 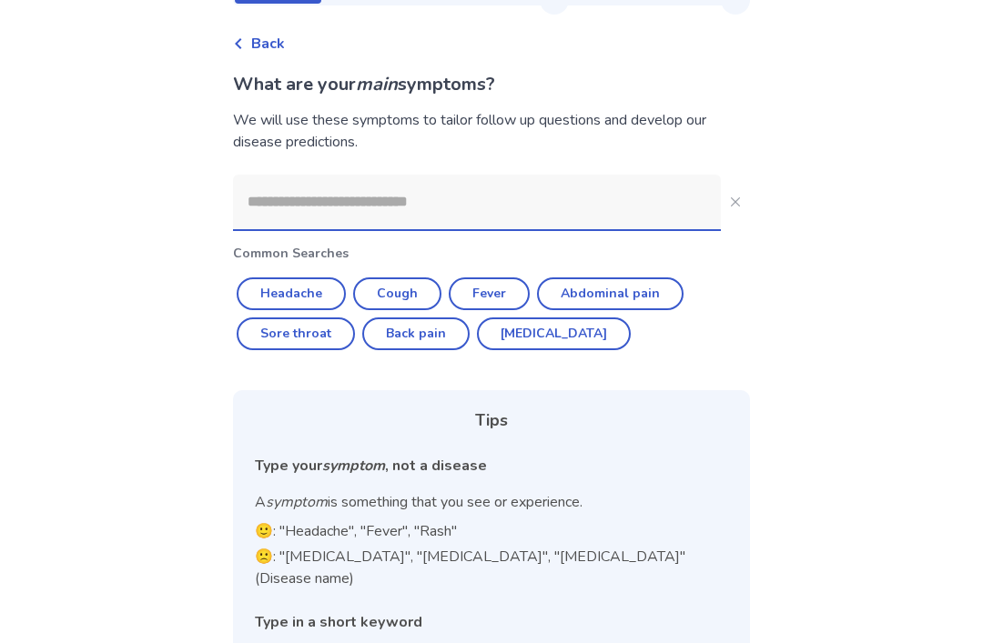 What do you see at coordinates (491, 532) in the screenshot?
I see `p: 🙂: "Headache", "Fever", "Rash"` at bounding box center [491, 532].